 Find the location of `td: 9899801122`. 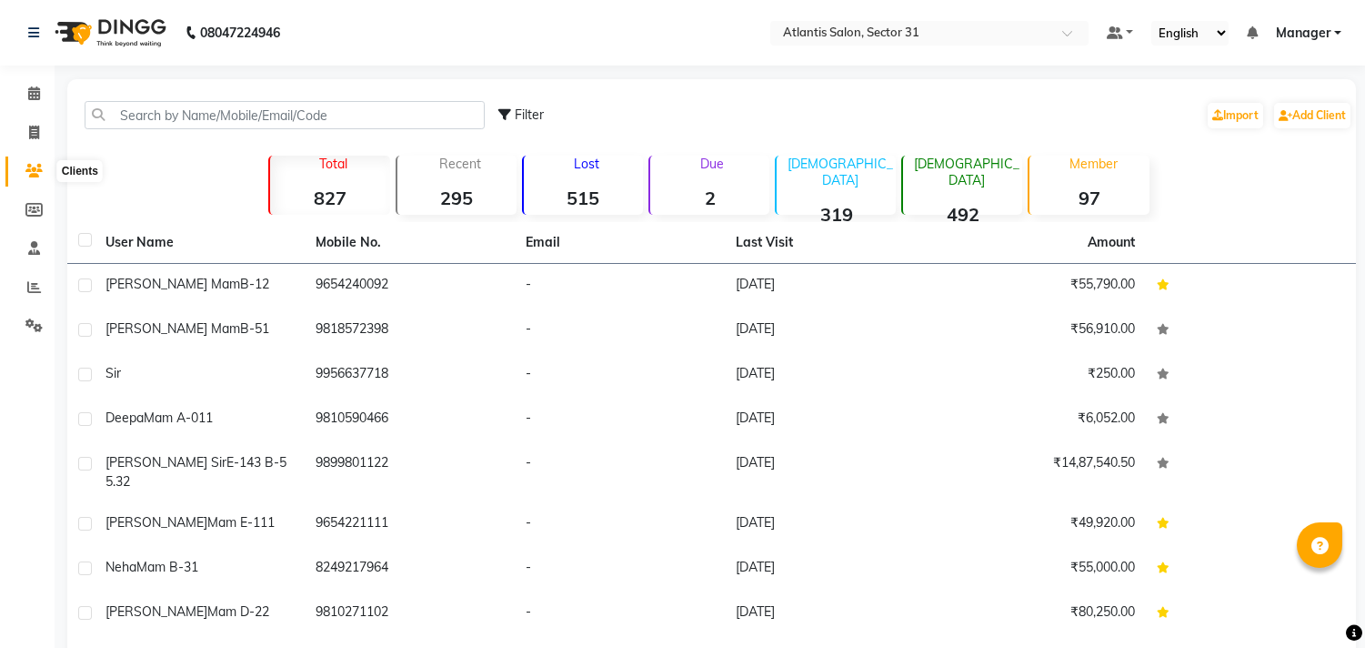

td: 9899801122 is located at coordinates (409, 472).